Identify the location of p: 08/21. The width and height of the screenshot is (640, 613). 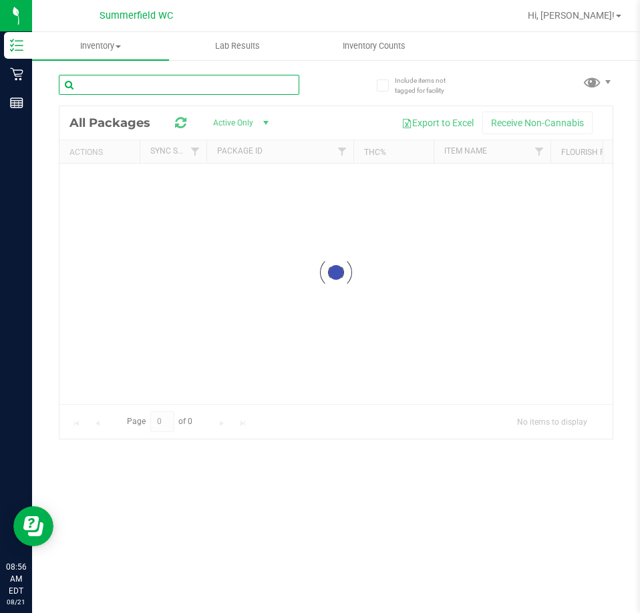
(16, 601).